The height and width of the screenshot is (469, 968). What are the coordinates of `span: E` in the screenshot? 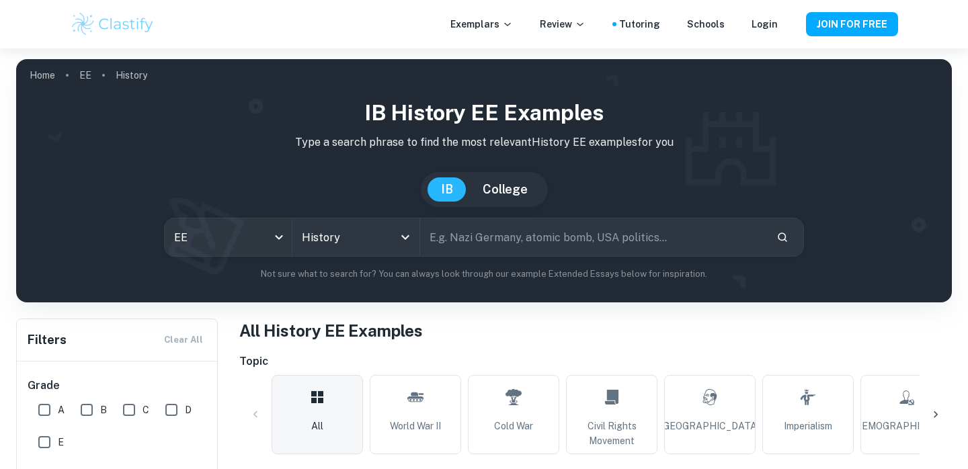 It's located at (60, 442).